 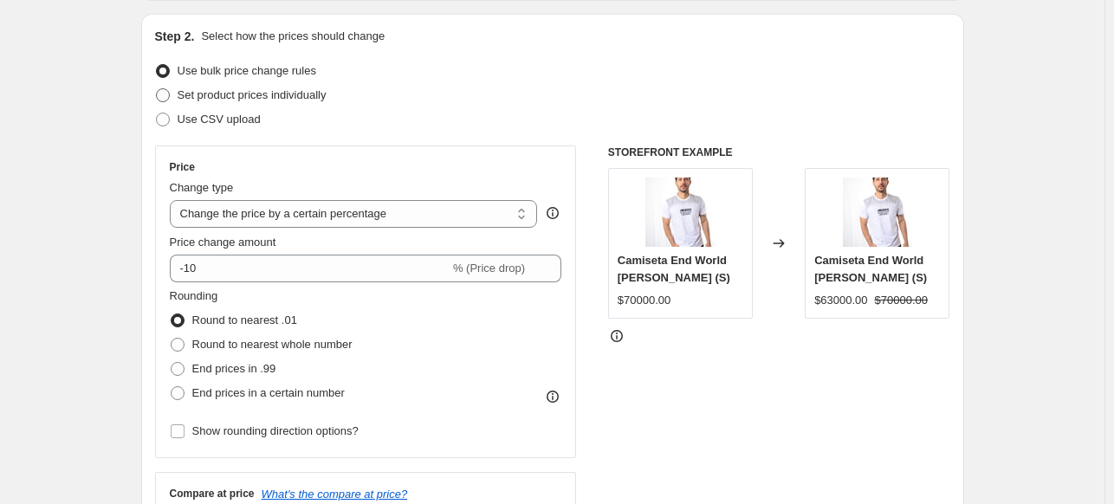 I want to click on span: Use CSV upload, so click(x=219, y=119).